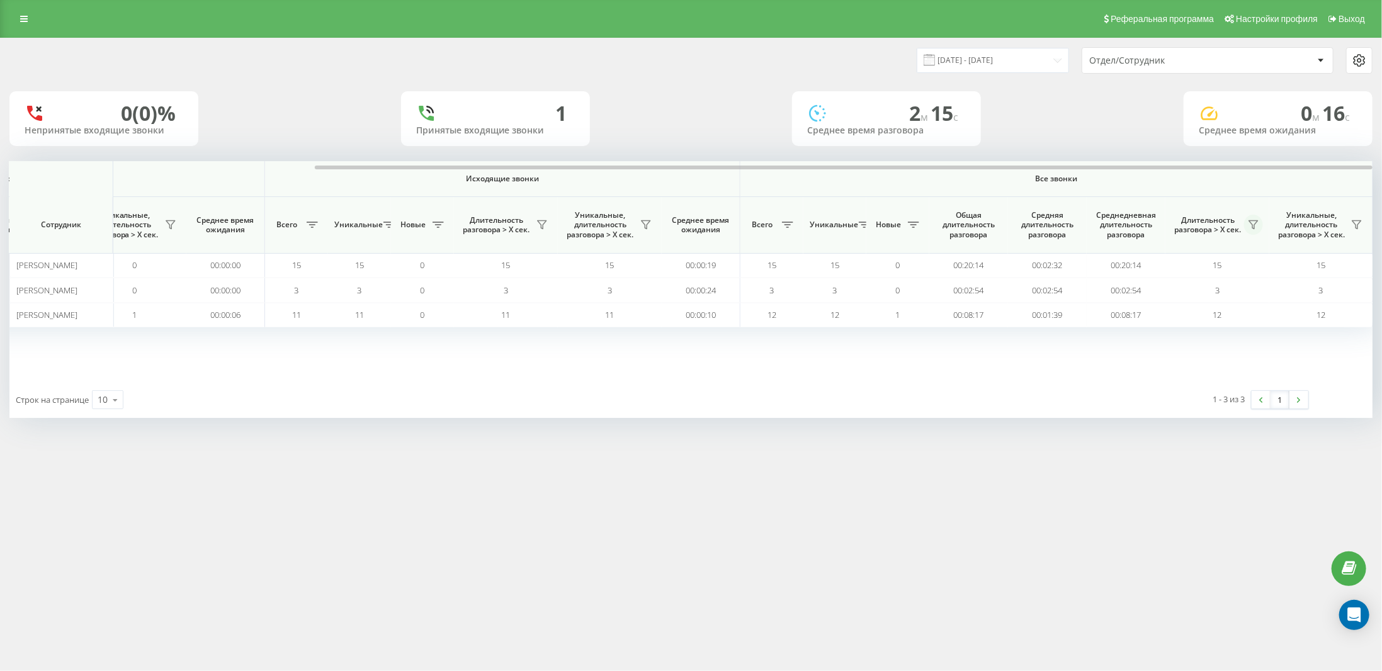  What do you see at coordinates (920, 113) in the screenshot?
I see `span: 2` at bounding box center [920, 113].